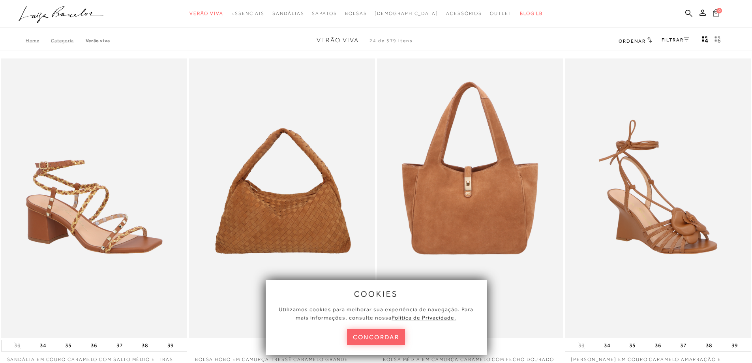  I want to click on img: SANDÁLIA ANABELA EM COURO CARAMELO AMARRAÇÃO E APLICAÇÃO FLORAL, so click(658, 198).